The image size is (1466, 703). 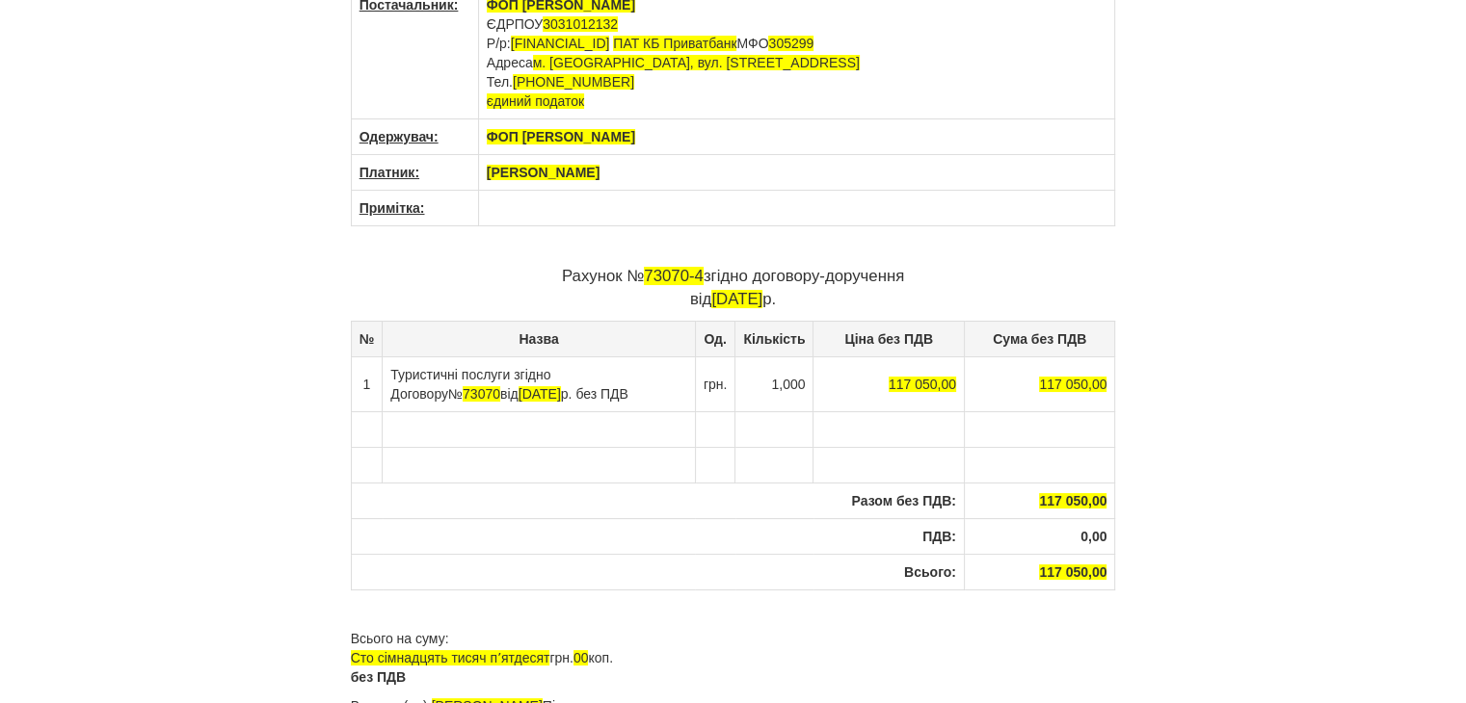 What do you see at coordinates (535, 101) in the screenshot?
I see `span: єдиний податок` at bounding box center [535, 101].